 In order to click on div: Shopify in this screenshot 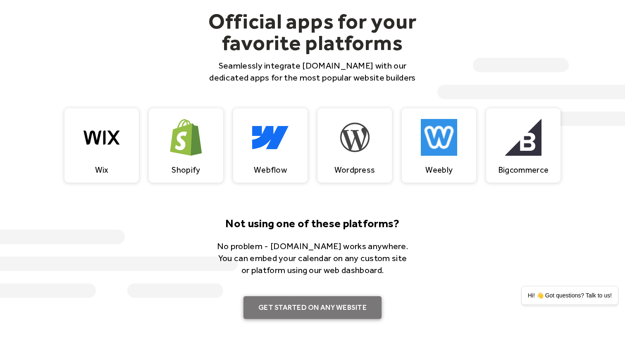, I will do `click(186, 170)`.